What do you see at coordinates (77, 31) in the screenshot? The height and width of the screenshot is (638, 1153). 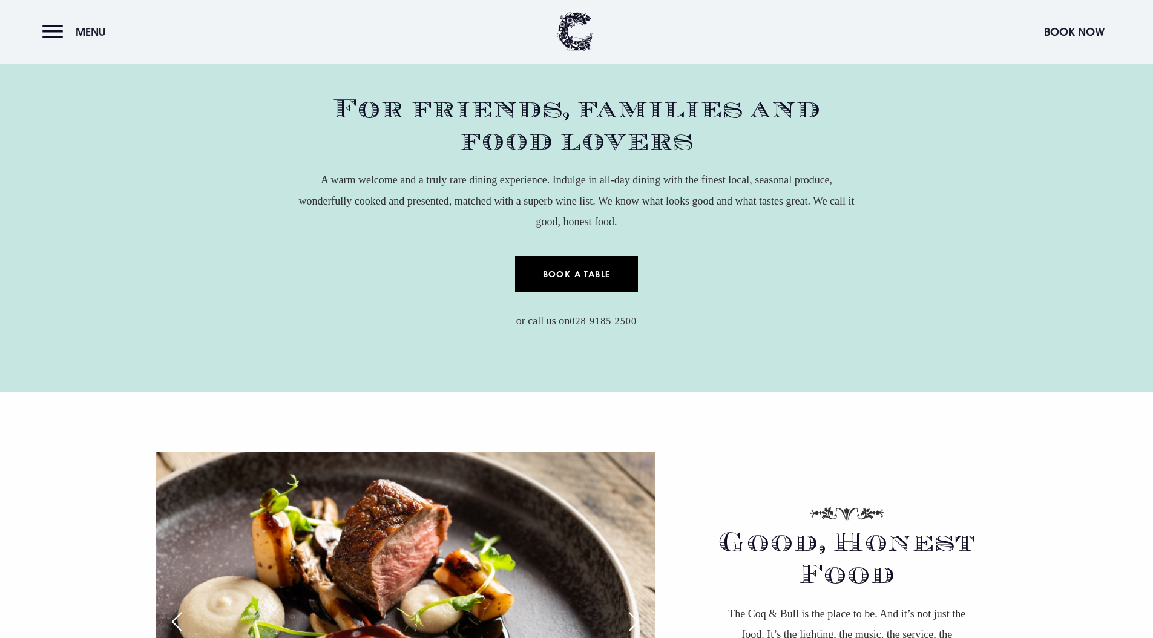 I see `button: Menu` at bounding box center [77, 31].